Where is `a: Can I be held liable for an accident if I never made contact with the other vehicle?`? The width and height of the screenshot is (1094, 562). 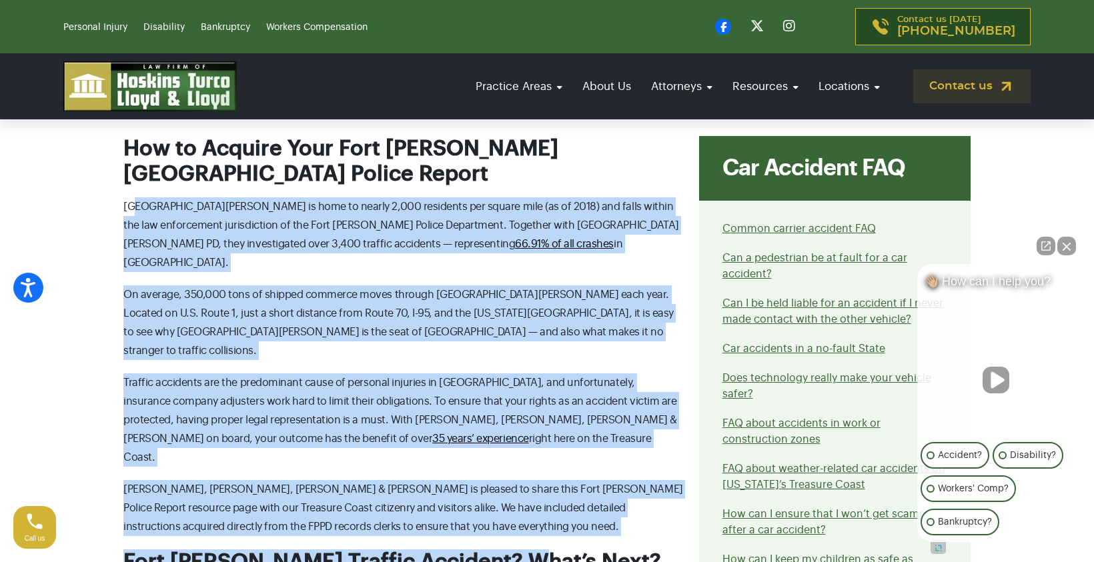
a: Can I be held liable for an accident if I never made contact with the other vehicle? is located at coordinates (832, 311).